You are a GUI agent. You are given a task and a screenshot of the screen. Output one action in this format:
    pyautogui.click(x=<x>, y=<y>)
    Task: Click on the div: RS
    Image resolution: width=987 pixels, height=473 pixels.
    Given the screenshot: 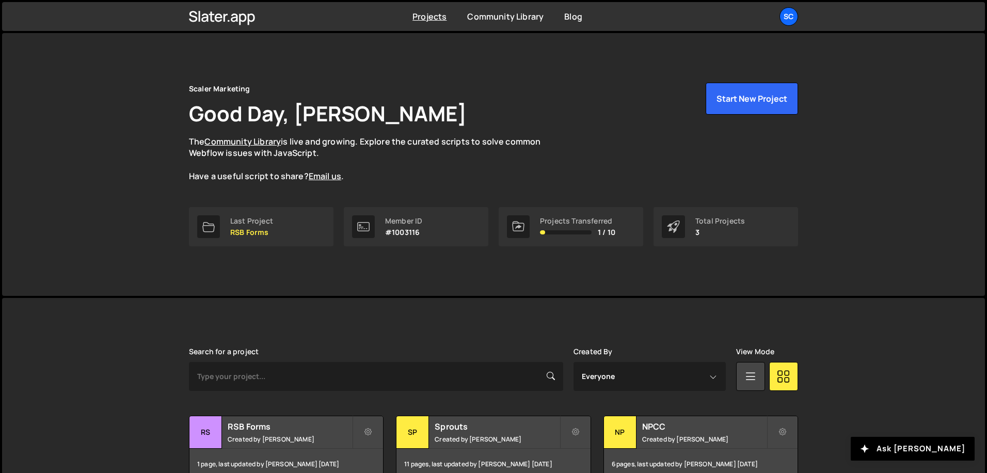 What is the action you would take?
    pyautogui.click(x=205, y=432)
    